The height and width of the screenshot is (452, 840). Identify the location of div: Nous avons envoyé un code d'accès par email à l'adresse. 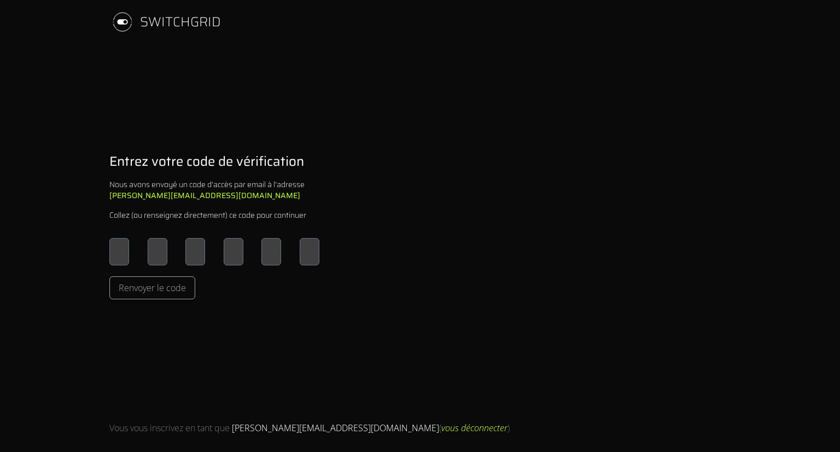
(214, 190).